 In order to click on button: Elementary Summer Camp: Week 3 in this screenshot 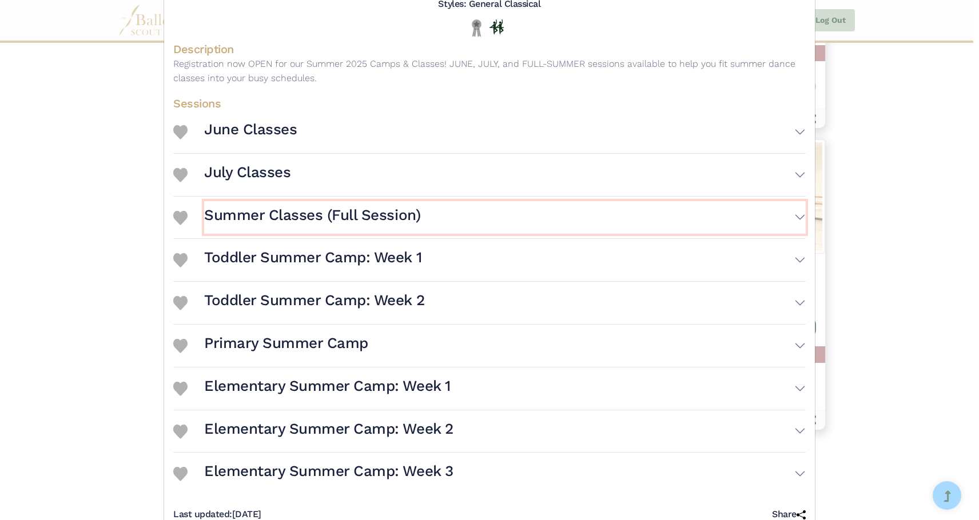, I will do `click(505, 474)`.